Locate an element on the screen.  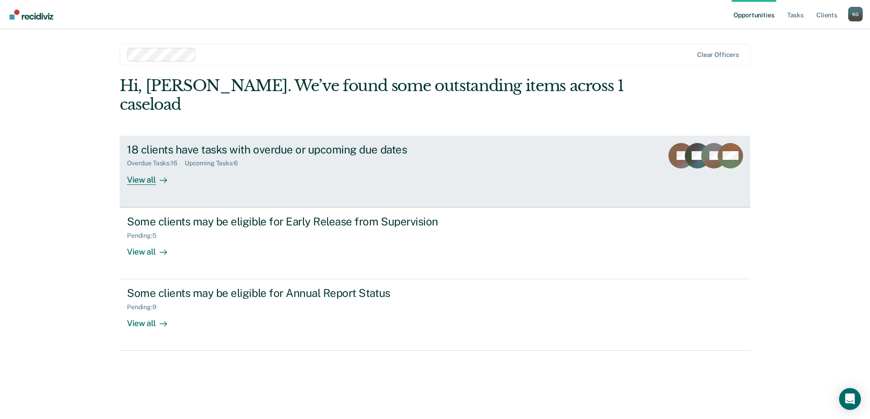
div: Overdue Tasks : 16 is located at coordinates (156, 163).